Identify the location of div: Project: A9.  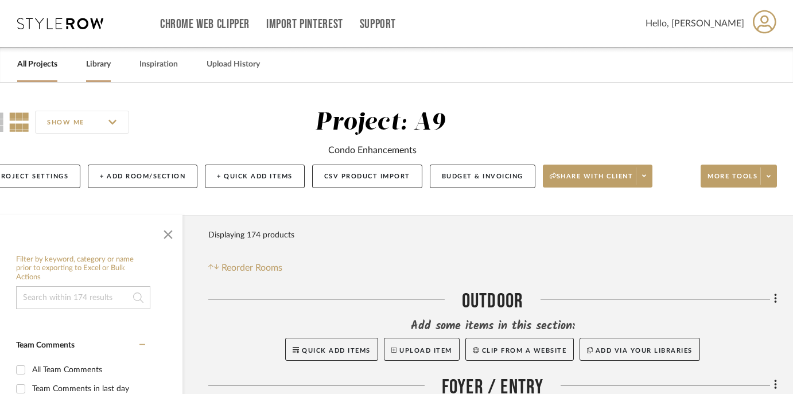
(380, 123).